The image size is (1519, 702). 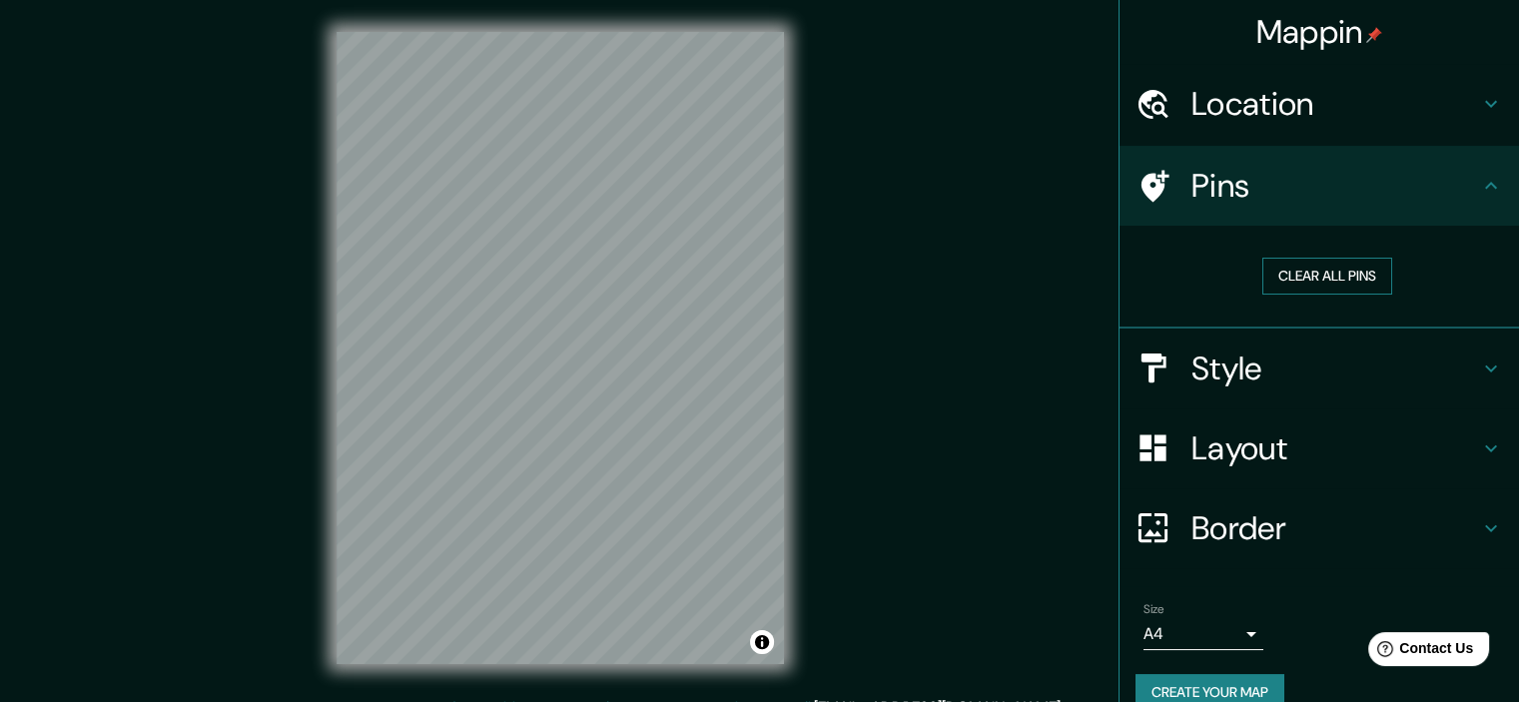 I want to click on div: A4, so click(x=1203, y=634).